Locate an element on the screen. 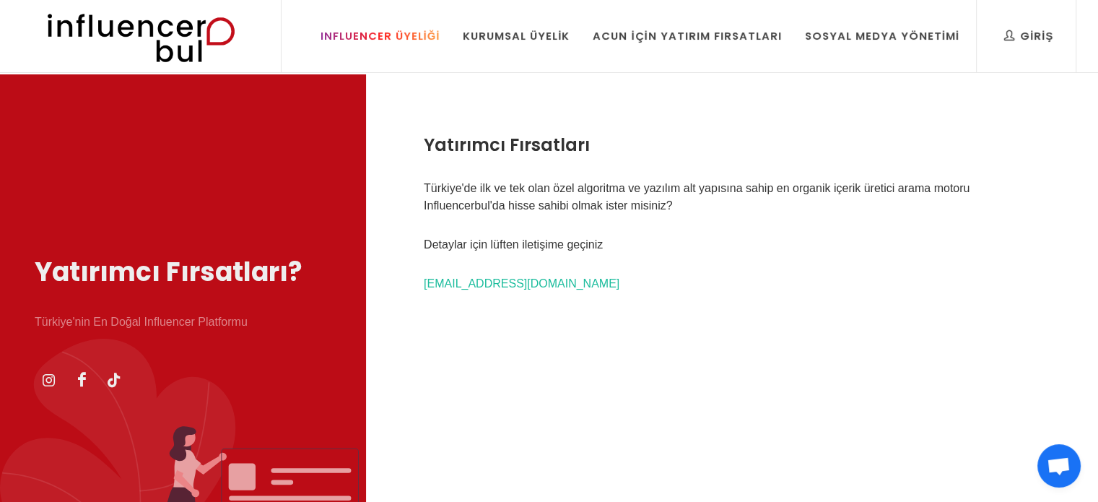 Image resolution: width=1098 pixels, height=502 pixels. a: Açık sohbet is located at coordinates (1059, 466).